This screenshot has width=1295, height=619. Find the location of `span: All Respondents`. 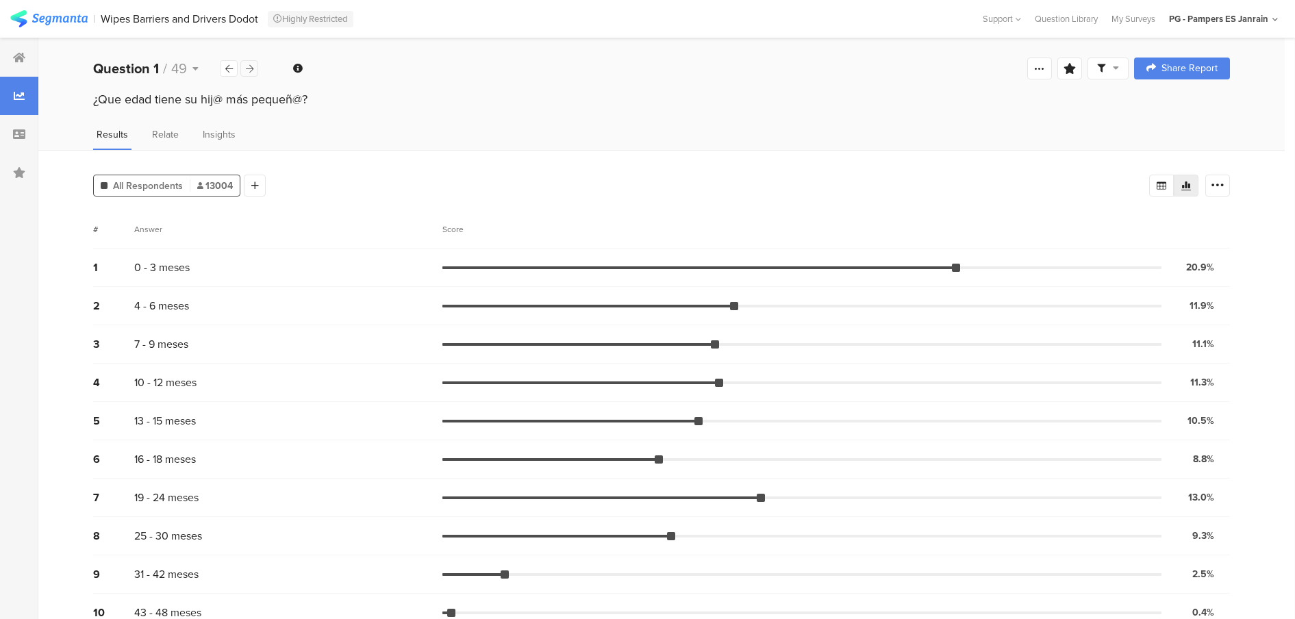

span: All Respondents is located at coordinates (148, 186).